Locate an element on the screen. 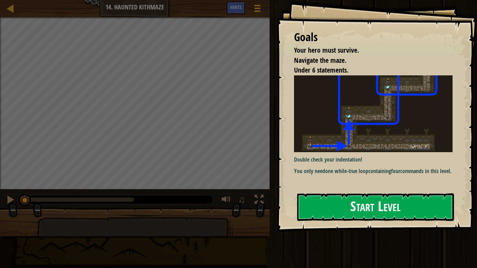 This screenshot has width=477, height=268. button: Adjust volume is located at coordinates (226, 200).